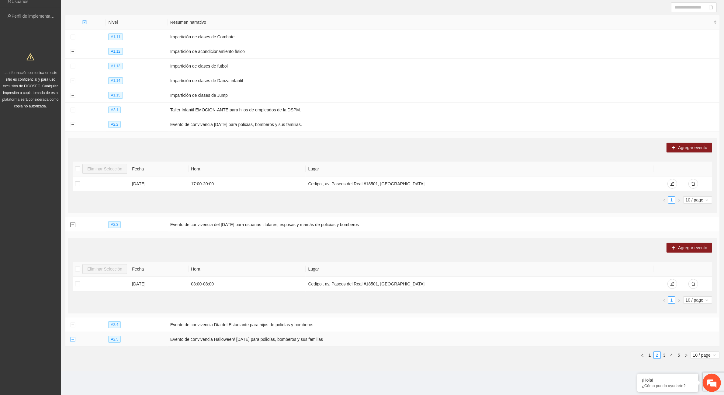 The image size is (724, 395). I want to click on td: Taller Infantil EMOCION-ANTE para hijos de empleados de la DSPM., so click(443, 110).